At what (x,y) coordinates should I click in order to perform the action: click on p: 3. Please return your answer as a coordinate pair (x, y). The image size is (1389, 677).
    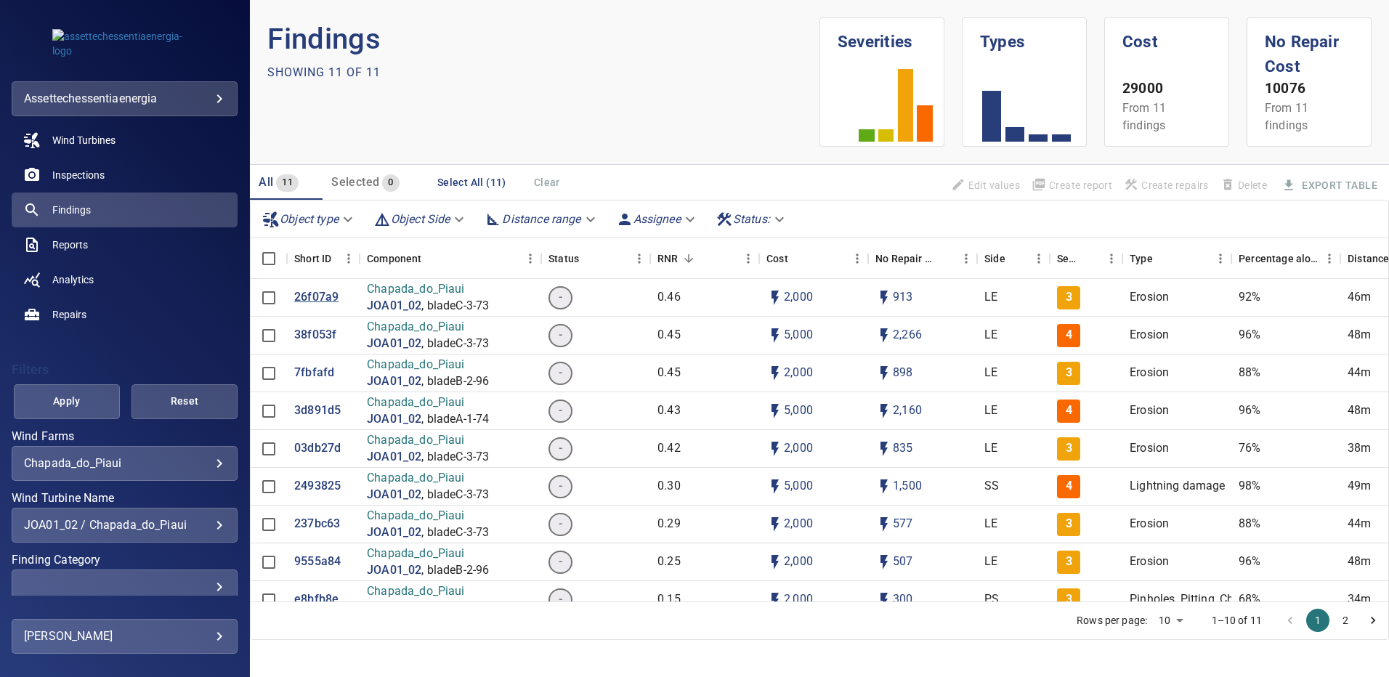
    Looking at the image, I should click on (1069, 524).